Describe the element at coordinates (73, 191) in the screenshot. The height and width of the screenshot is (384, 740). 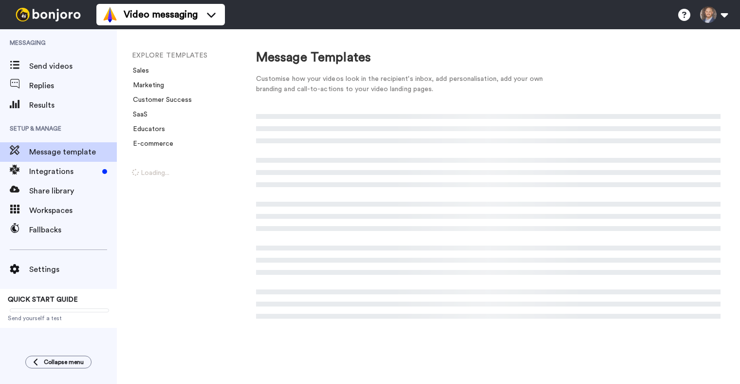
I see `span: Share library` at that location.